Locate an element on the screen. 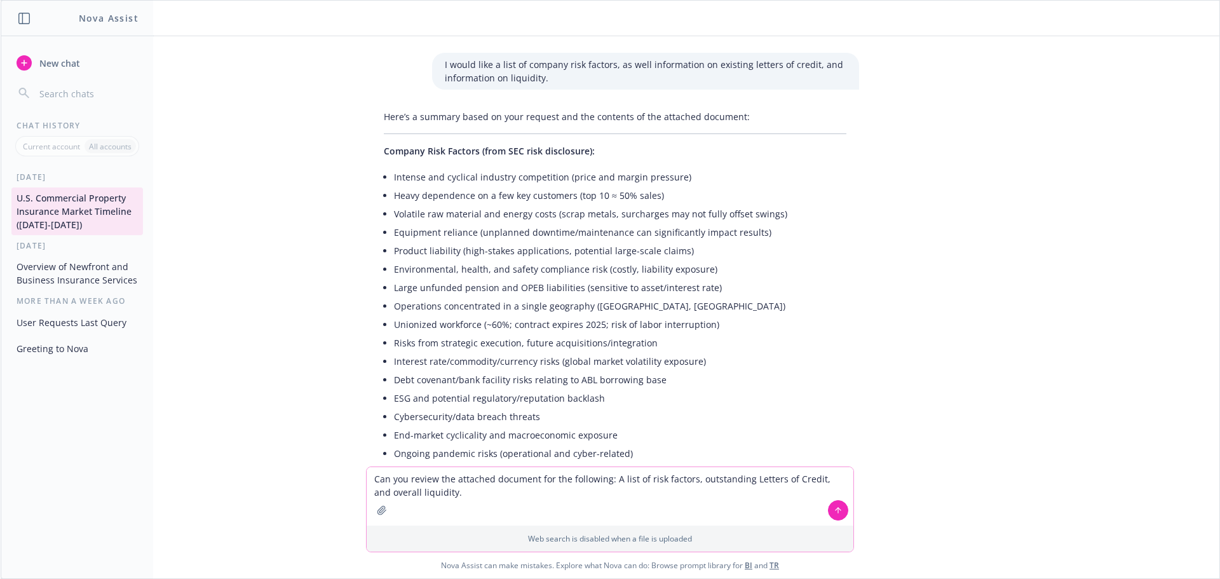  a: TR is located at coordinates (774, 565).